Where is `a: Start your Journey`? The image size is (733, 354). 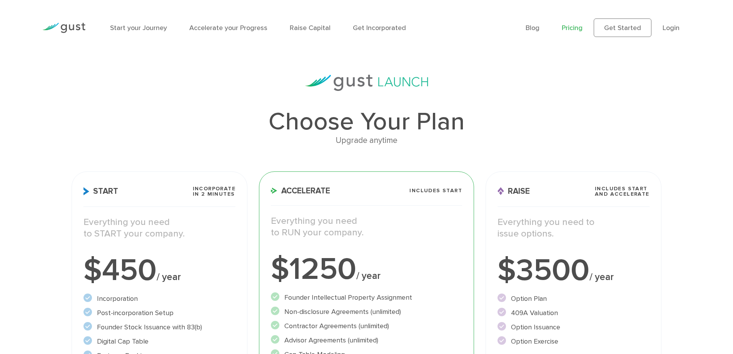 a: Start your Journey is located at coordinates (138, 28).